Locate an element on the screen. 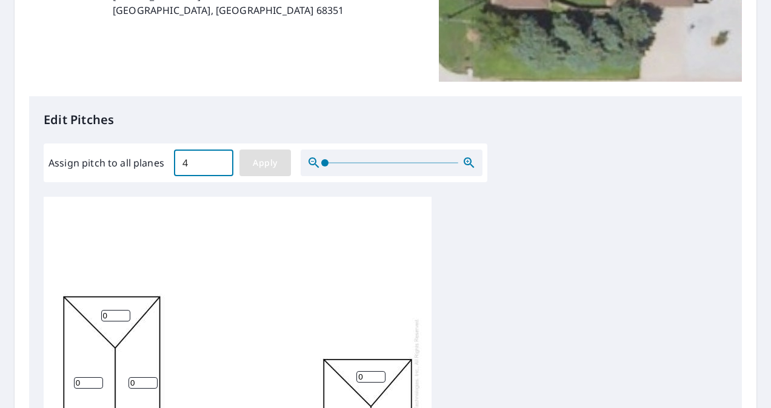 The image size is (771, 408). button: Apply is located at coordinates (265, 163).